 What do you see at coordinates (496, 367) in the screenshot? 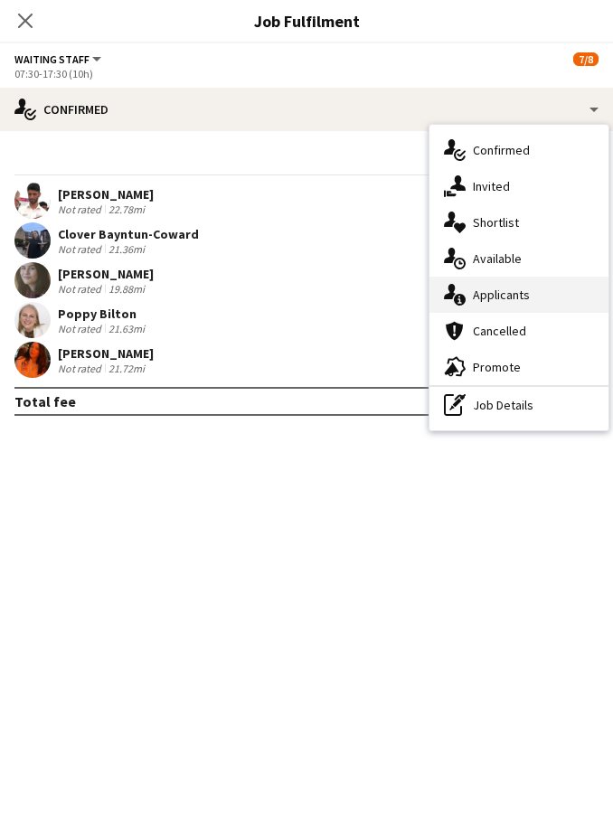
I see `span: Promote` at bounding box center [496, 367].